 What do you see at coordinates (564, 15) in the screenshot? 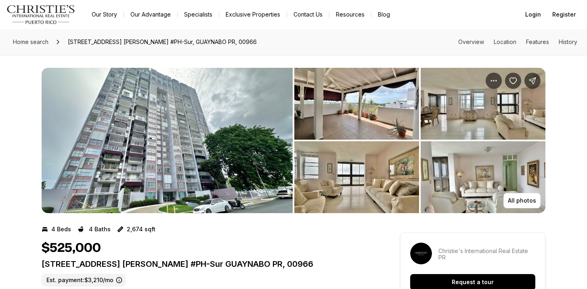
I see `span: Register` at bounding box center [564, 15].